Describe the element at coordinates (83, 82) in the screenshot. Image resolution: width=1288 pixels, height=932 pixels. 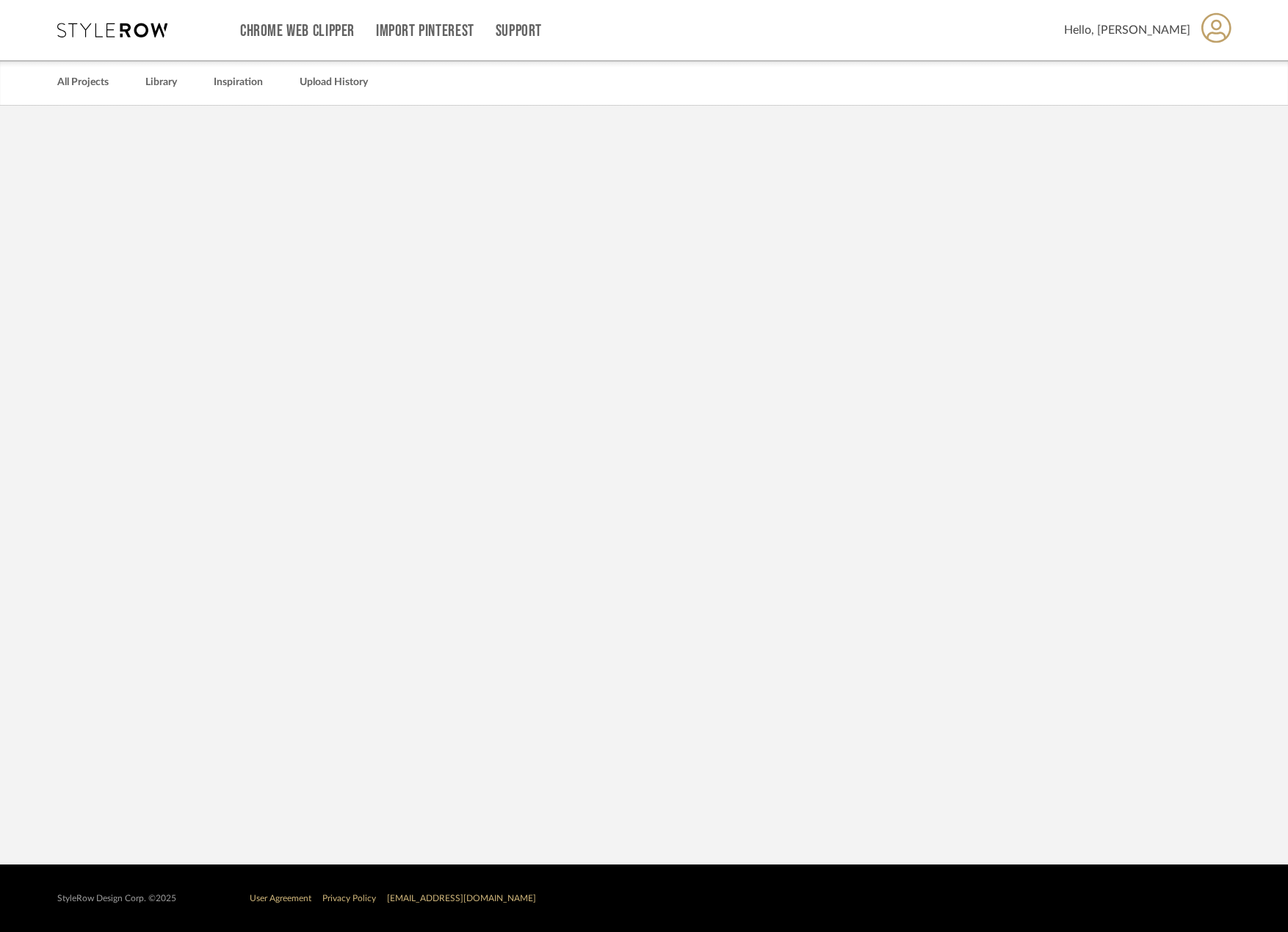
I see `a: All Projects` at that location.